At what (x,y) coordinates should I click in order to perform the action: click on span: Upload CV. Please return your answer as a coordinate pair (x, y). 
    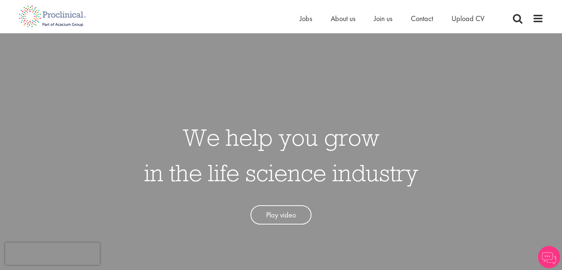
    Looking at the image, I should click on (468, 18).